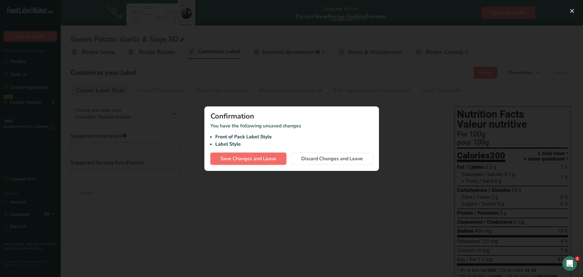  I want to click on p: You have the following unsaved changes, so click(292, 135).